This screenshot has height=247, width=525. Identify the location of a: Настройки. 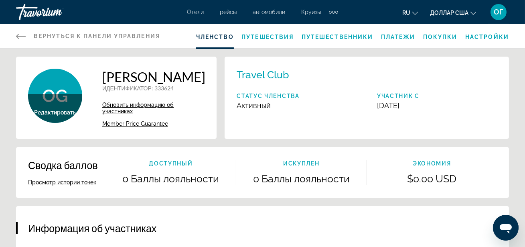
(487, 37).